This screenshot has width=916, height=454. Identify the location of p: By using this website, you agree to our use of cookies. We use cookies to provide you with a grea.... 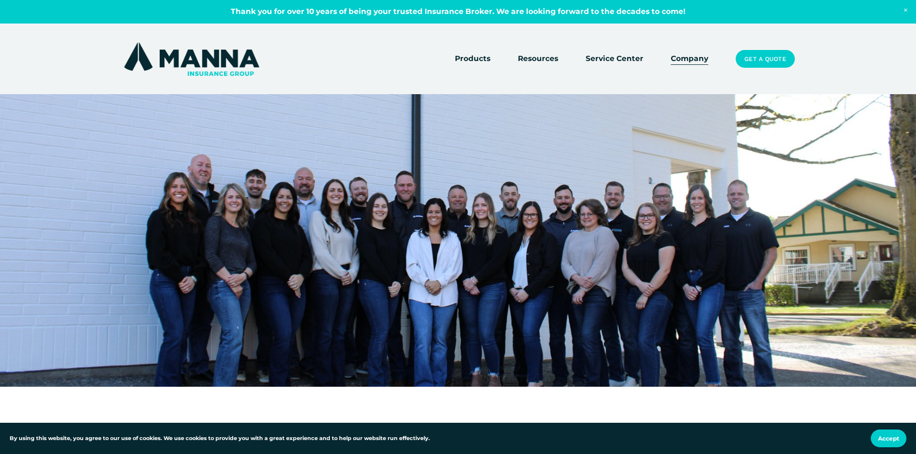
(220, 439).